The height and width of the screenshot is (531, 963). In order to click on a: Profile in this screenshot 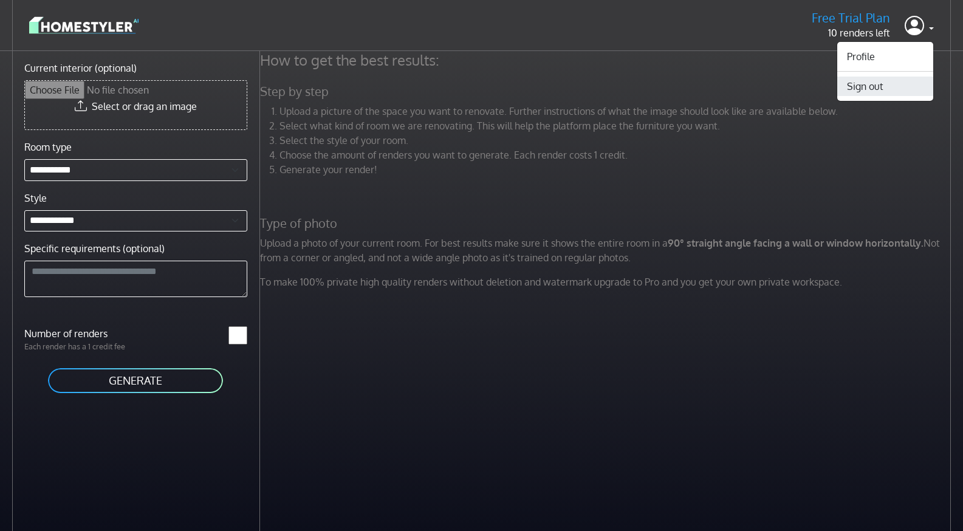, I will do `click(886, 57)`.